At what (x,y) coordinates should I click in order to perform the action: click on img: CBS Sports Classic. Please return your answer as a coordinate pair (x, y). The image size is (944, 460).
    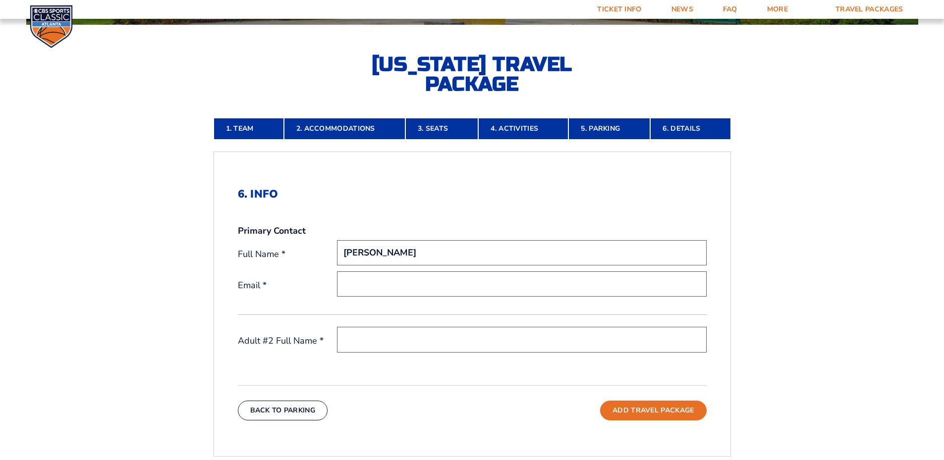
    Looking at the image, I should click on (51, 26).